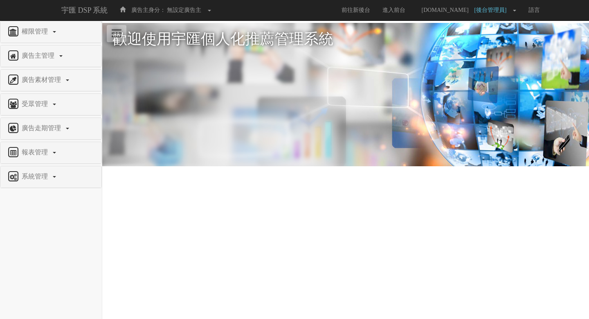  Describe the element at coordinates (51, 32) in the screenshot. I see `a: 權限管理` at that location.